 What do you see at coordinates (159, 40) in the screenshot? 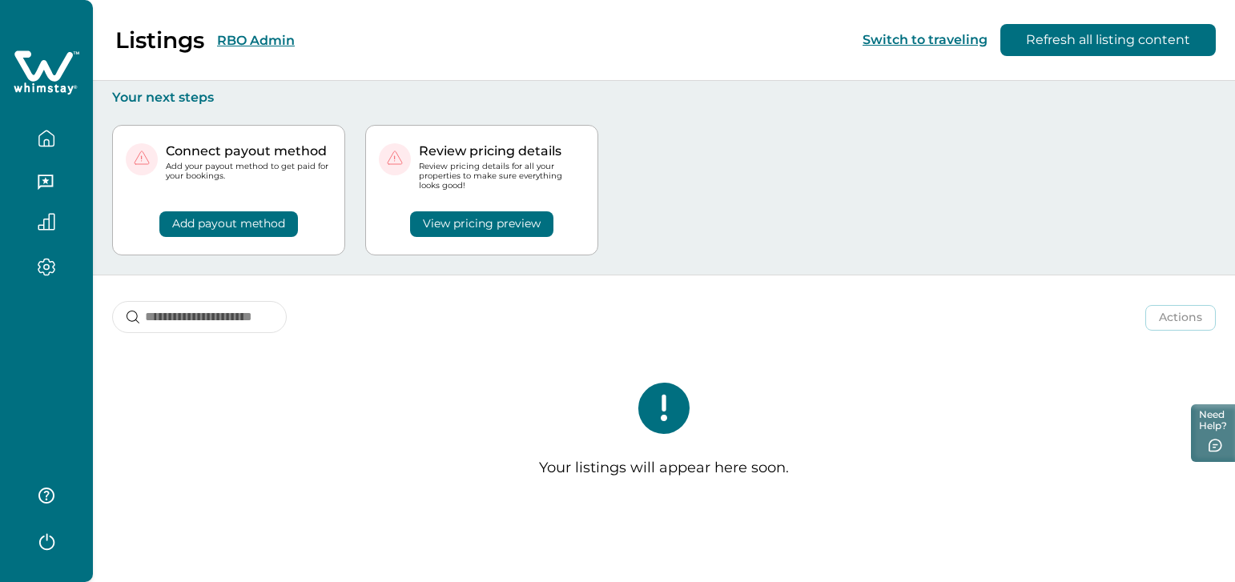
I see `p: Listings` at bounding box center [159, 40].